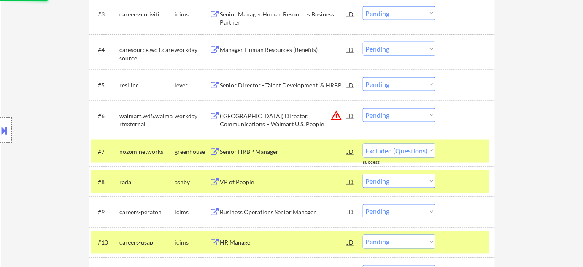 This screenshot has height=267, width=583. I want to click on div: #10, so click(105, 242).